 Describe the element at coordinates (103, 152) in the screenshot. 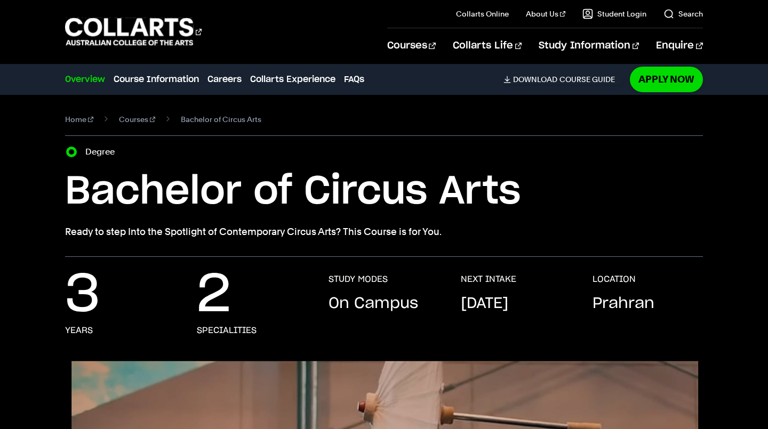

I see `label: Degree` at that location.